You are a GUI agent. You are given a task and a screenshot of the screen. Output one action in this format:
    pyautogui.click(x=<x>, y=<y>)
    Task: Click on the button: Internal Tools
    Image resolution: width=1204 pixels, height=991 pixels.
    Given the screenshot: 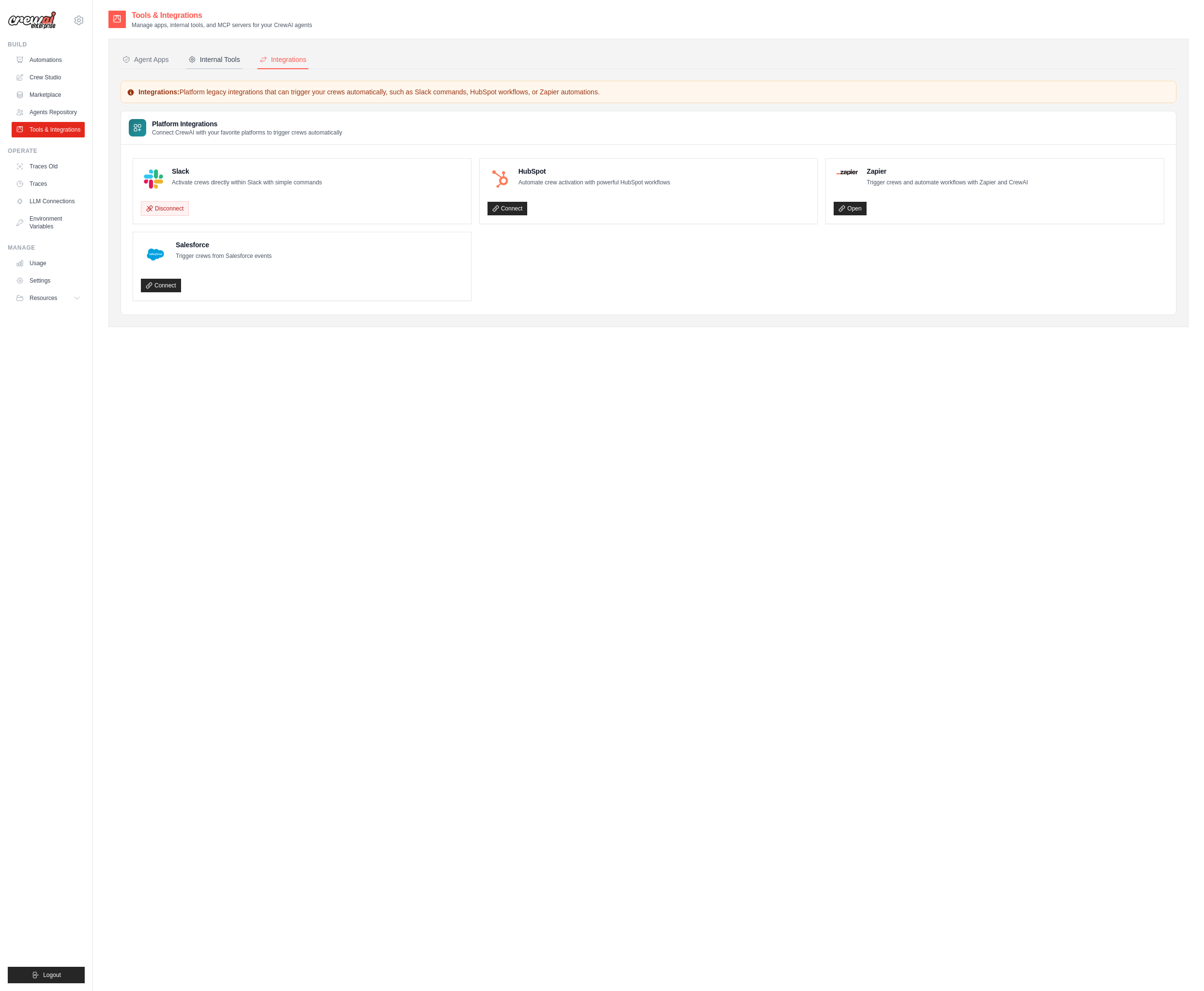 What is the action you would take?
    pyautogui.click(x=214, y=60)
    